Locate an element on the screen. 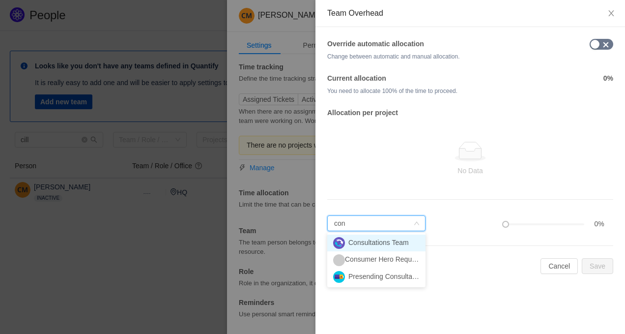 This screenshot has width=625, height=334. strong: 0% is located at coordinates (609, 78).